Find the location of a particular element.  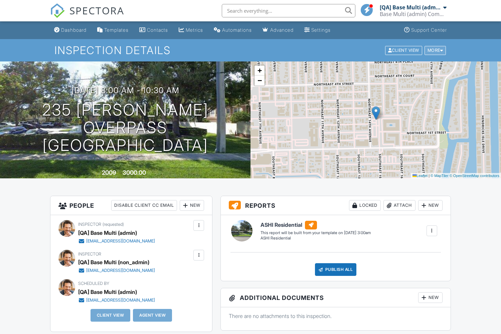

a: Leaflet is located at coordinates (420, 176).